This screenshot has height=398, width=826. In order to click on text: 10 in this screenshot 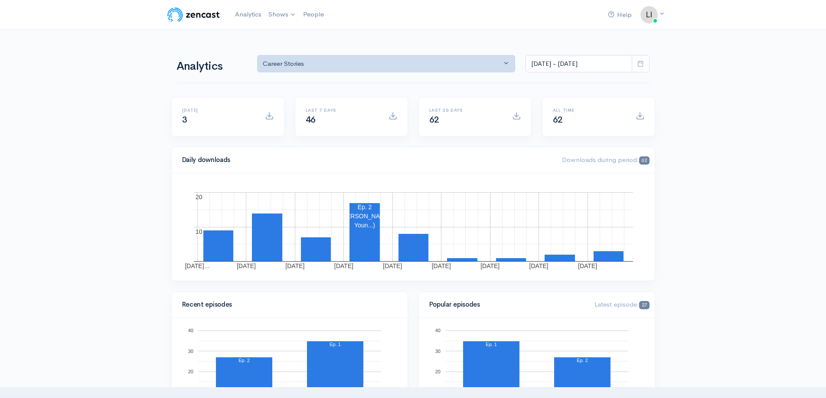, I will do `click(199, 232)`.